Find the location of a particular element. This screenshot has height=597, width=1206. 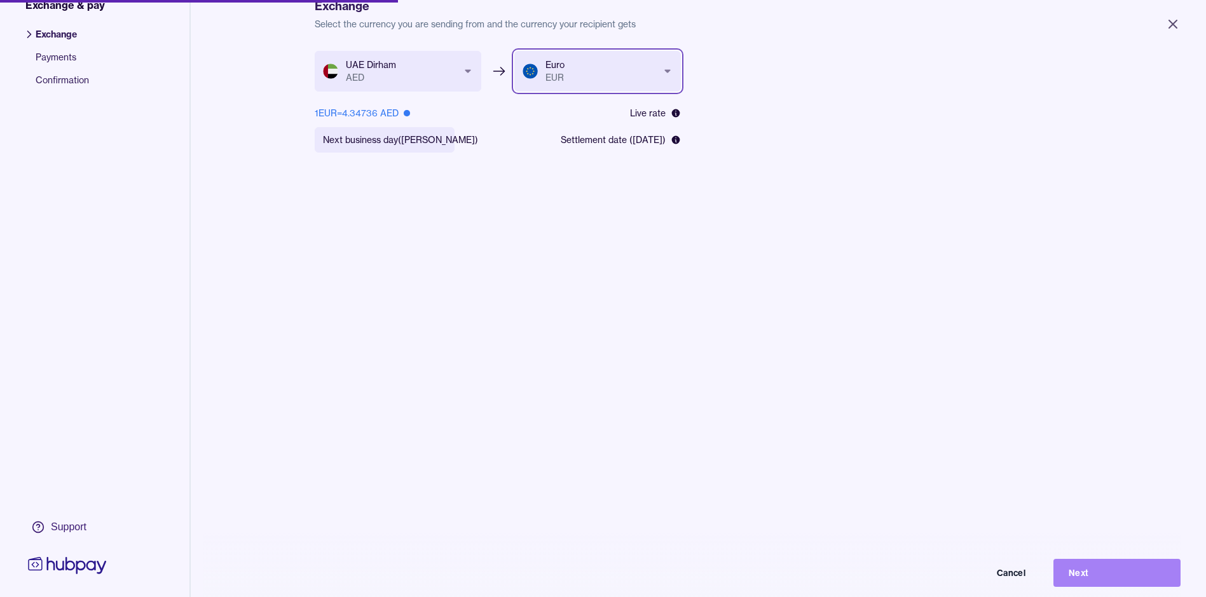

span: Exchange is located at coordinates (62, 39).